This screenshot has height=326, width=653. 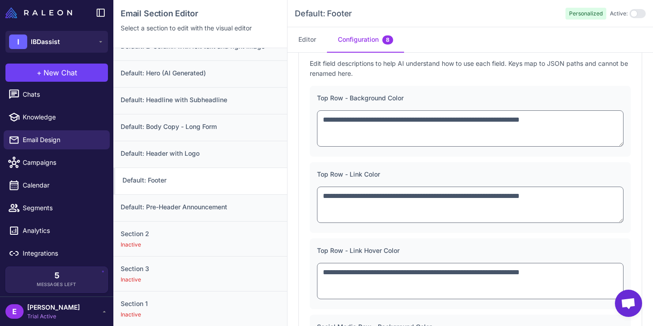 What do you see at coordinates (63, 117) in the screenshot?
I see `span: Knowledge` at bounding box center [63, 117].